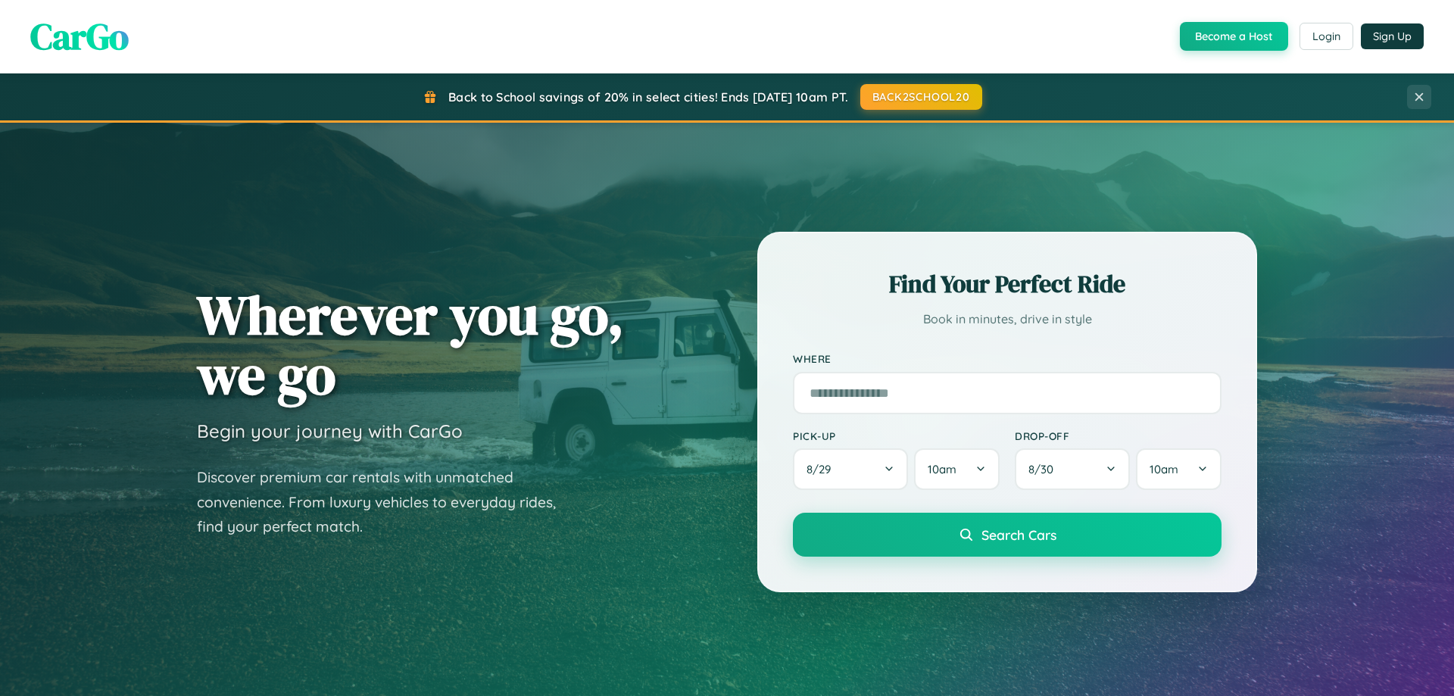 The width and height of the screenshot is (1454, 696). Describe the element at coordinates (1018, 535) in the screenshot. I see `span: Search Cars` at that location.